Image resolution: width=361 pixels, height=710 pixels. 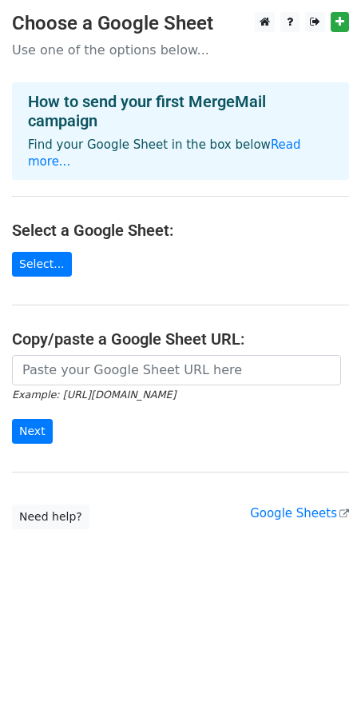 I want to click on h4: Copy/paste a Google Sheet URL:, so click(x=181, y=339).